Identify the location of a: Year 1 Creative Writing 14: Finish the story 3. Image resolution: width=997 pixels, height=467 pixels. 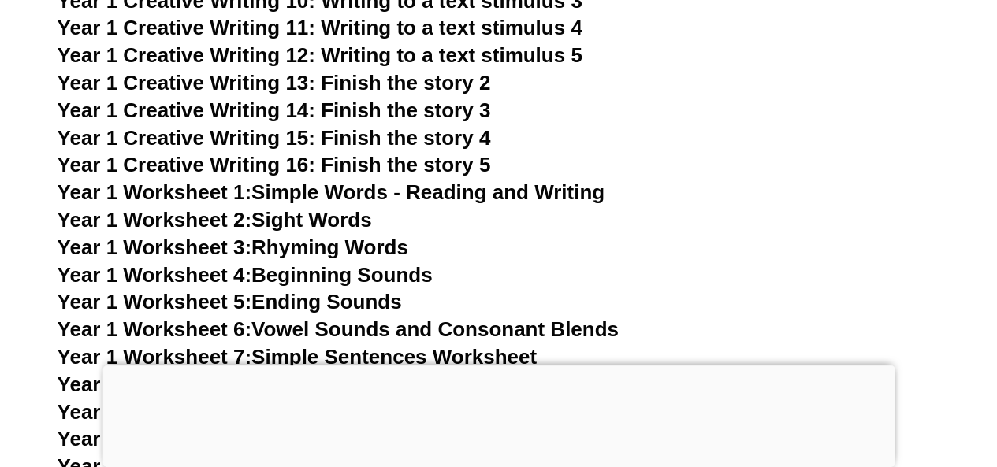
(274, 110).